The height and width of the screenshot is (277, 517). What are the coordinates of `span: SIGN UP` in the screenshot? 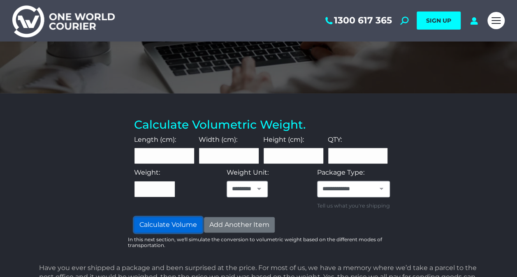 It's located at (438, 21).